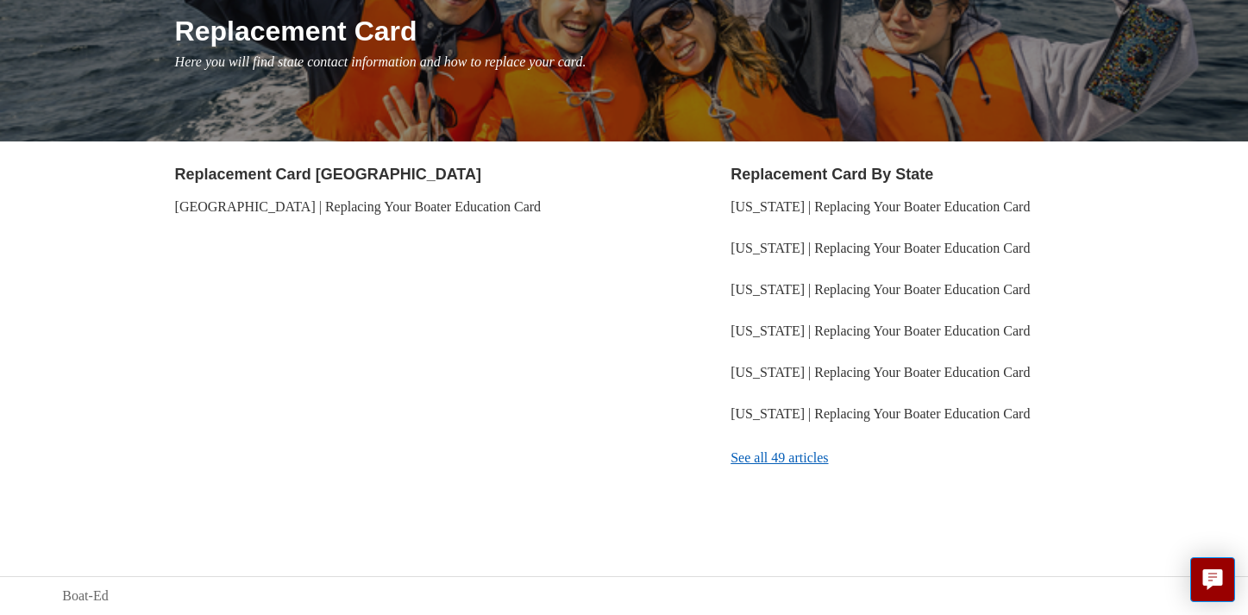 Image resolution: width=1248 pixels, height=615 pixels. I want to click on a: See all 49 articles, so click(957, 458).